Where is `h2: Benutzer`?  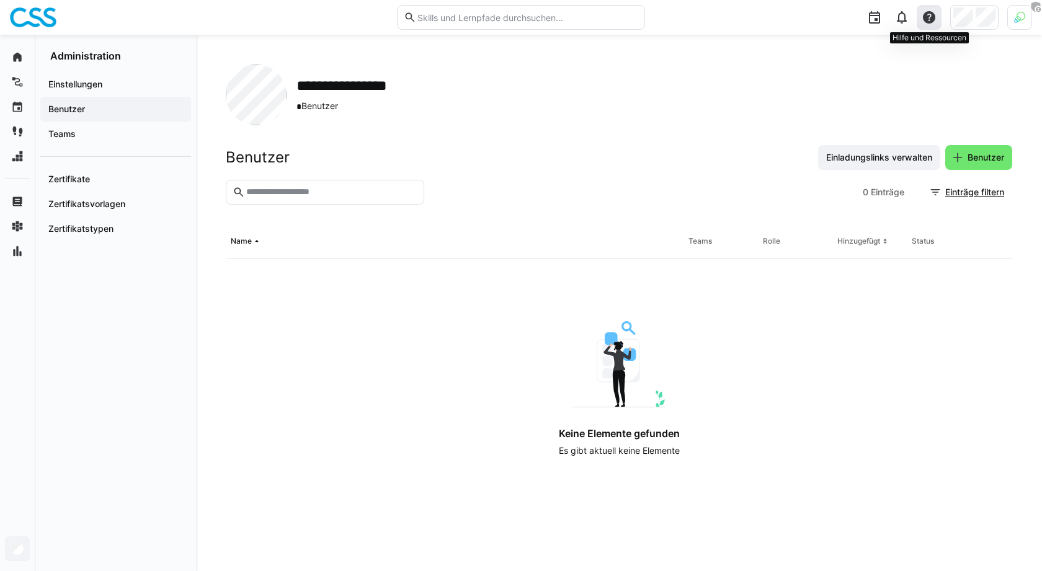
h2: Benutzer is located at coordinates (257, 158).